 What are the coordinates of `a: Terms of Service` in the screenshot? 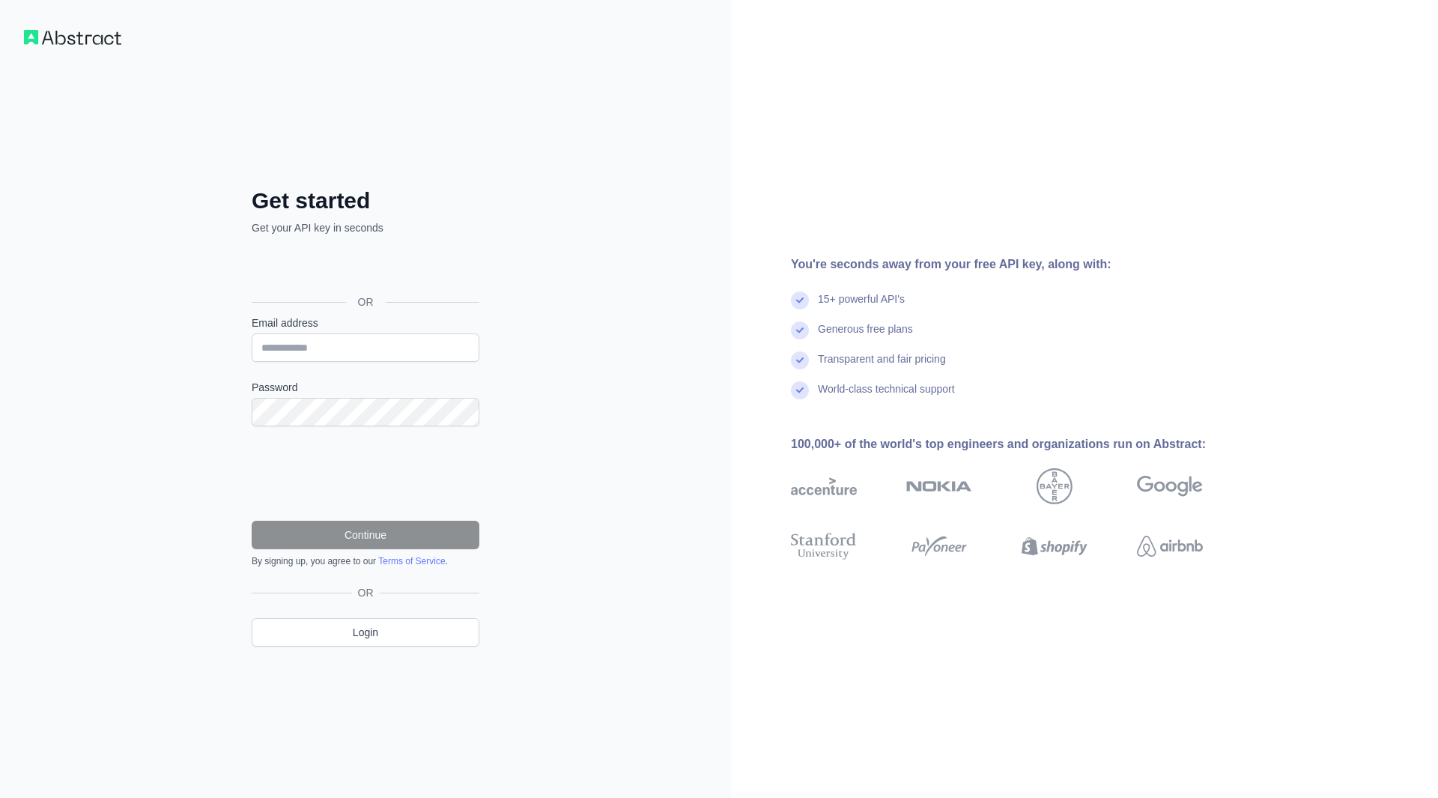 It's located at (411, 561).